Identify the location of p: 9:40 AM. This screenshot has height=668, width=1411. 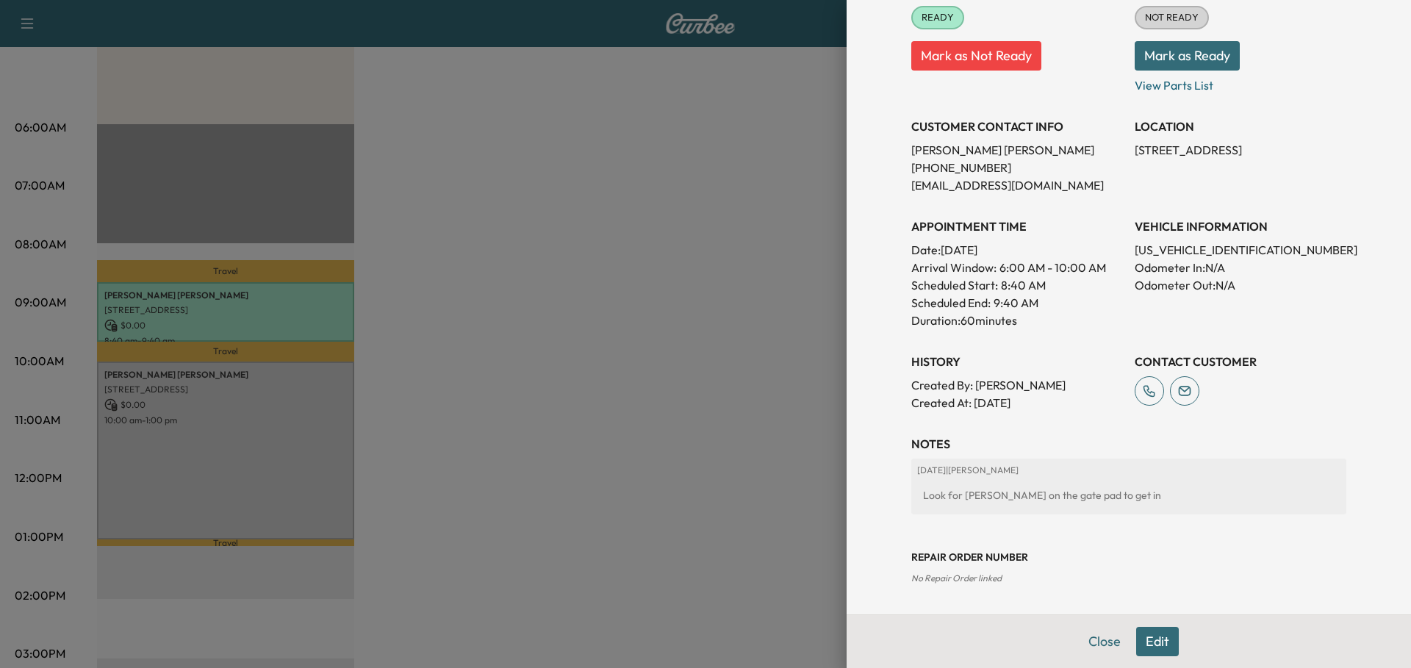
(1016, 303).